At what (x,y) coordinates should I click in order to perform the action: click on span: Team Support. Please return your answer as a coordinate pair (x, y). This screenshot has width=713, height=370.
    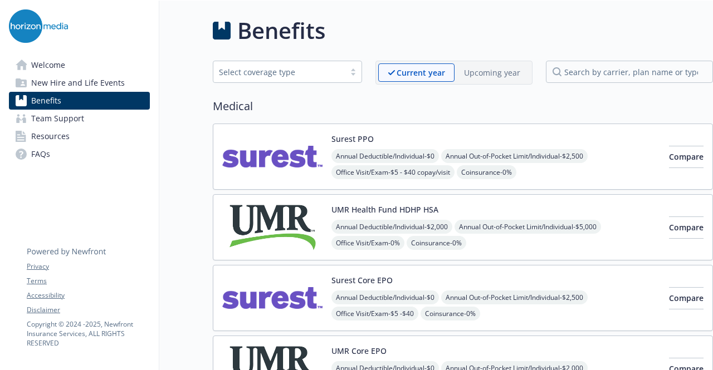
    Looking at the image, I should click on (57, 119).